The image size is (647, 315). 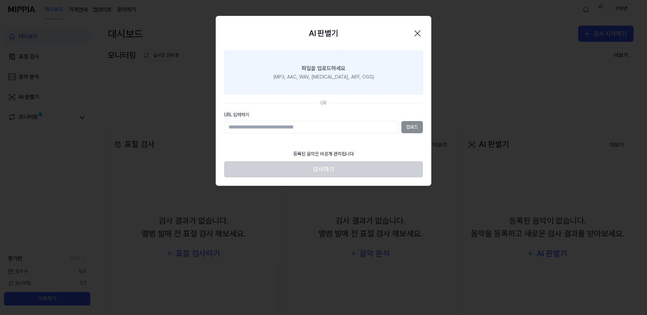 I want to click on div: 파일을 업로드하세요, so click(x=323, y=68).